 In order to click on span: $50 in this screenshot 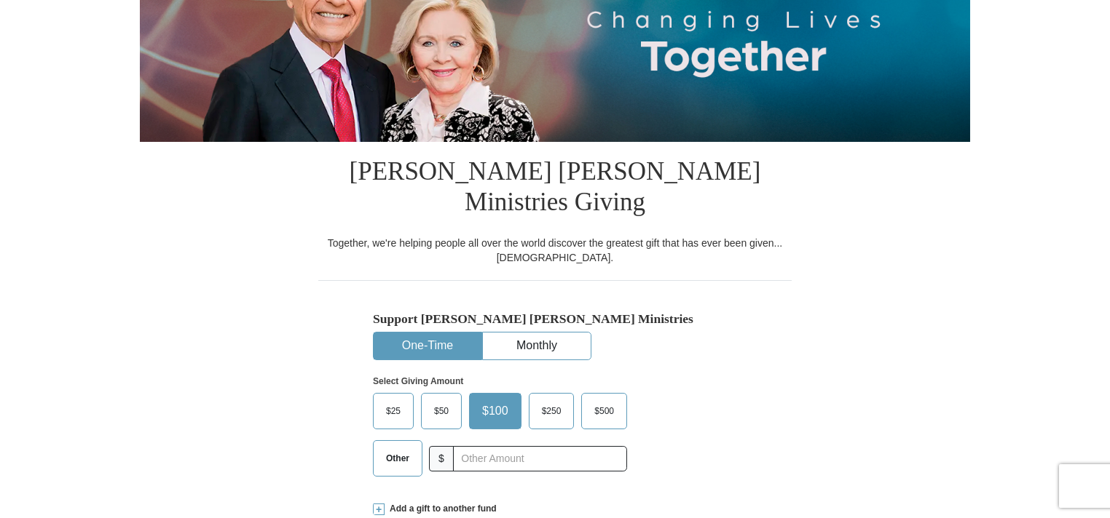, I will do `click(441, 411)`.